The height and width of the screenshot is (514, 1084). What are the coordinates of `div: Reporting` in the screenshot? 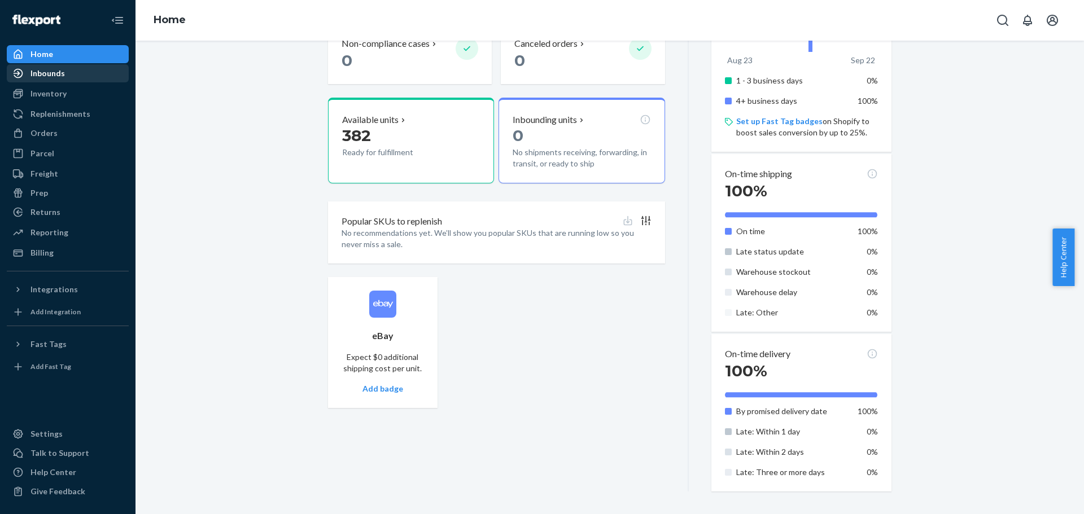 It's located at (49, 233).